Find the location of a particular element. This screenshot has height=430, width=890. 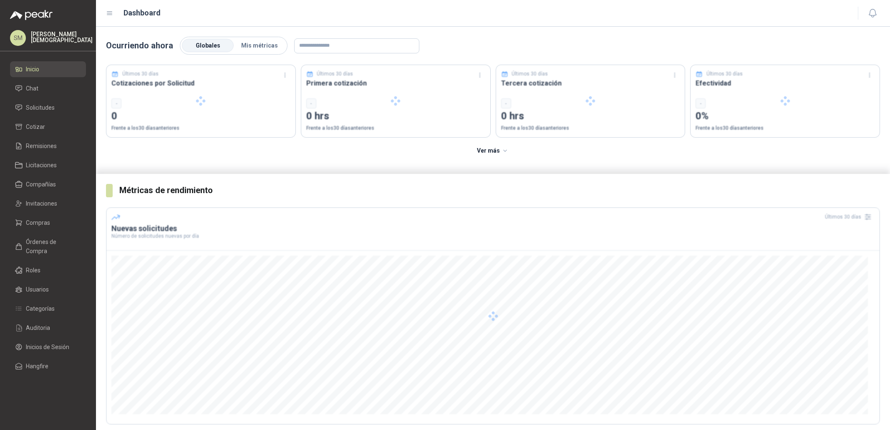

a: Usuarios is located at coordinates (48, 290).